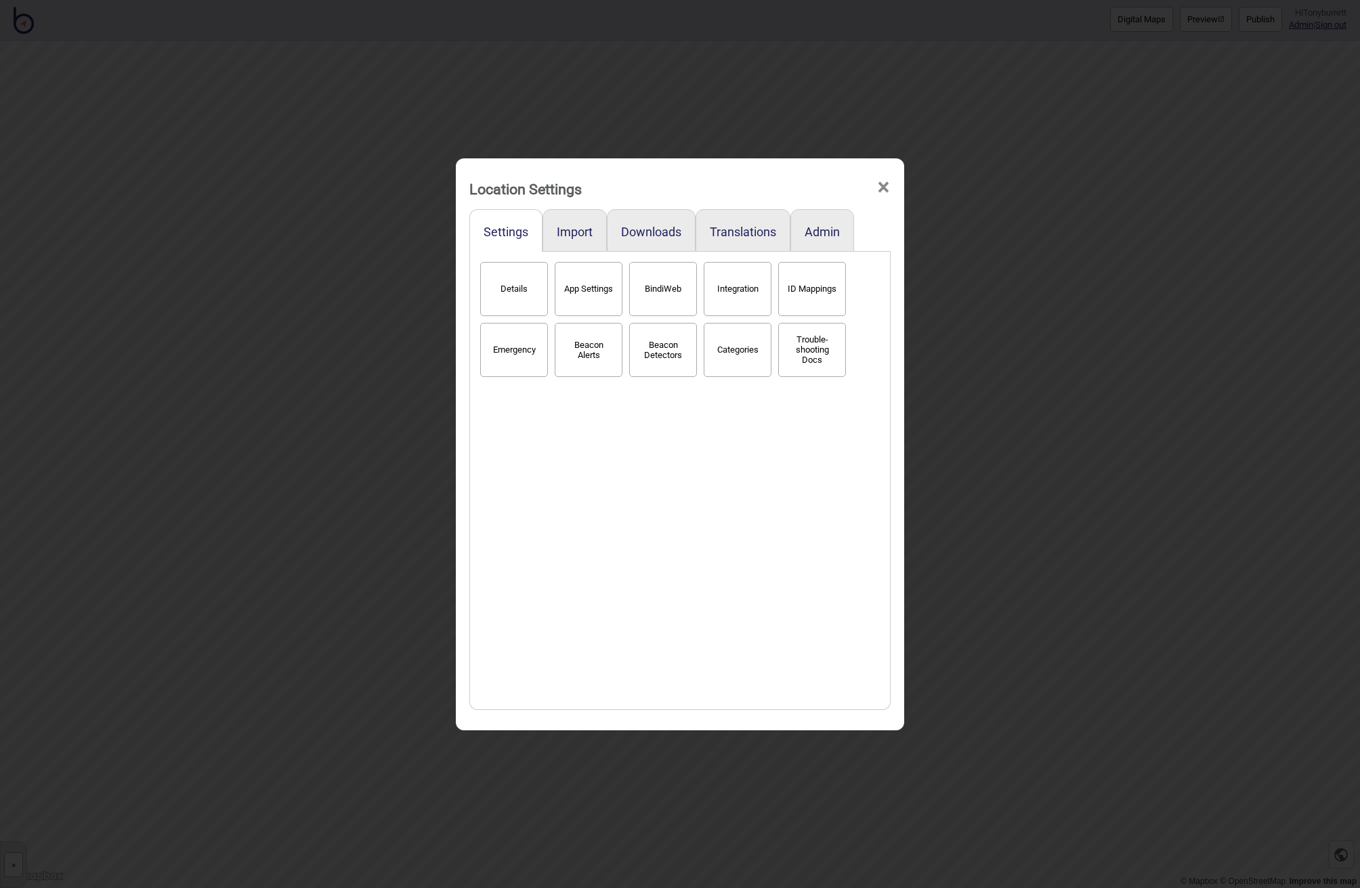 This screenshot has height=888, width=1360. What do you see at coordinates (663, 289) in the screenshot?
I see `button: BindiWeb` at bounding box center [663, 289].